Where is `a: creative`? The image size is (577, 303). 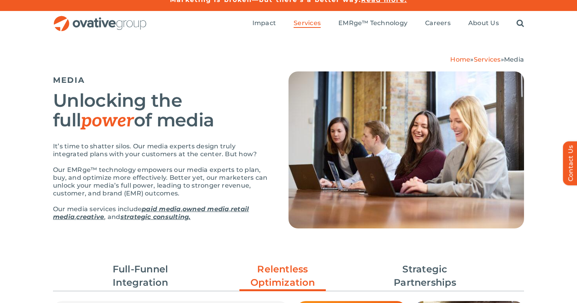
a: creative is located at coordinates (90, 217).